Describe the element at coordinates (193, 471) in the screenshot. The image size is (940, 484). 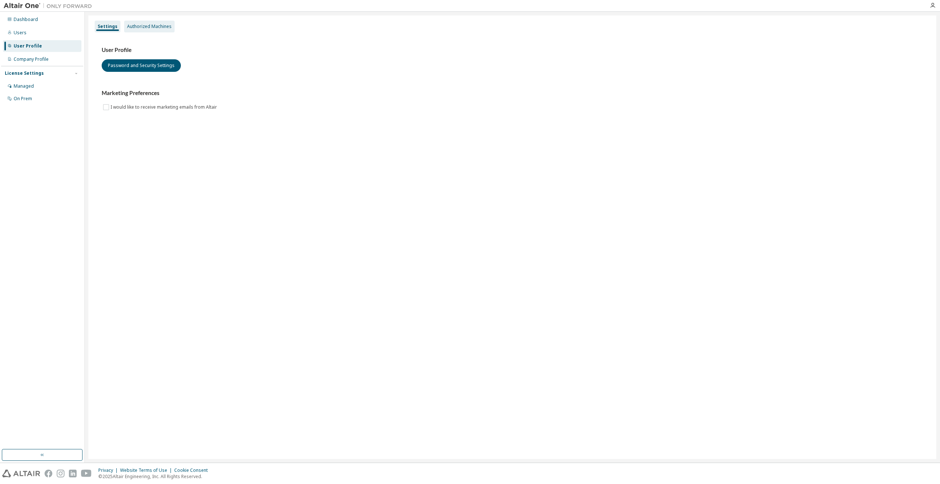
I see `div: Cookie Consent` at that location.